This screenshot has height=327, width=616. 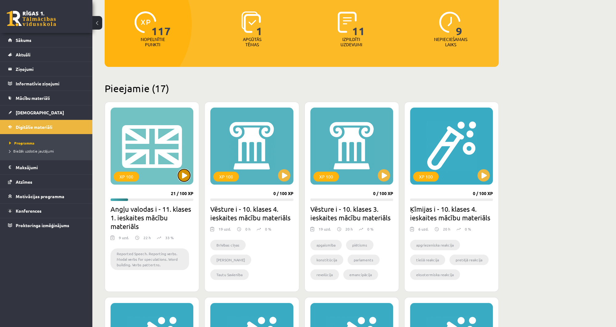 What do you see at coordinates (46, 40) in the screenshot?
I see `a: Sākums` at bounding box center [46, 40].